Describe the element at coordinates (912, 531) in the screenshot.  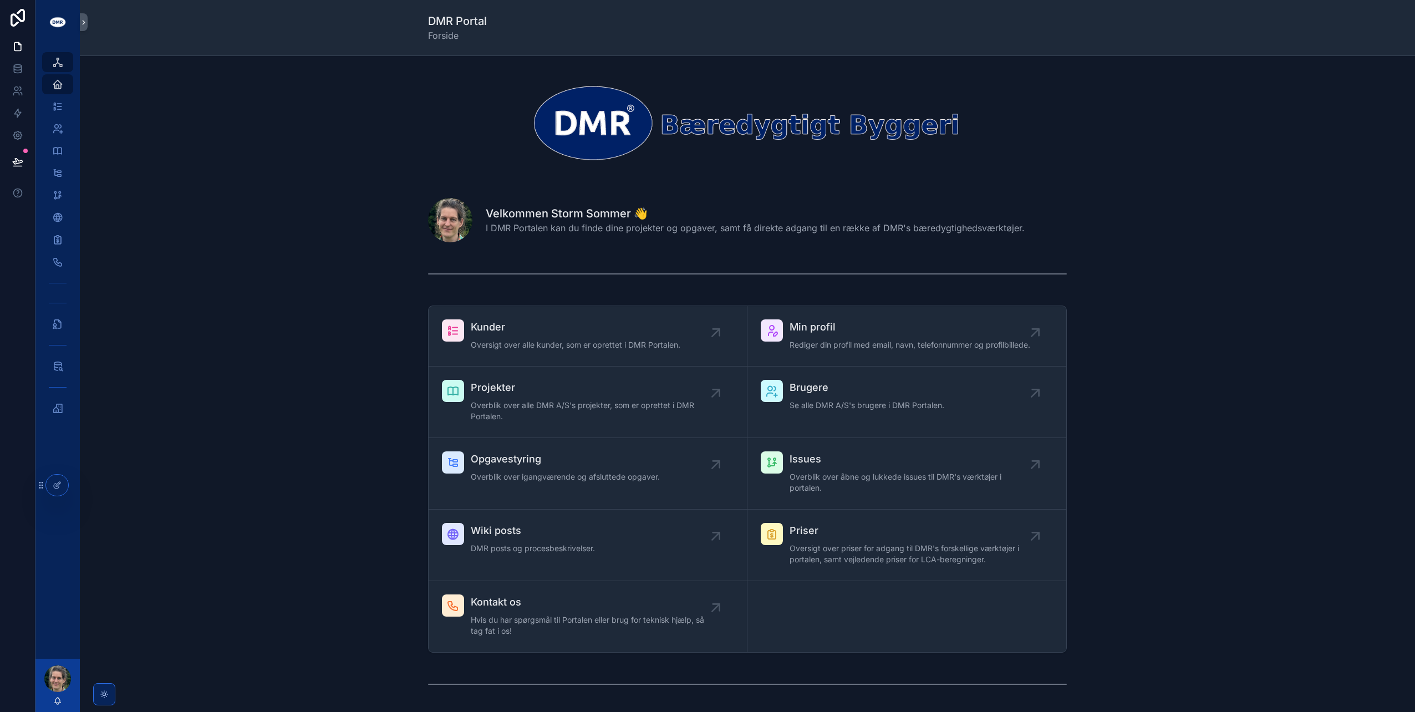
I see `span: Priser` at that location.